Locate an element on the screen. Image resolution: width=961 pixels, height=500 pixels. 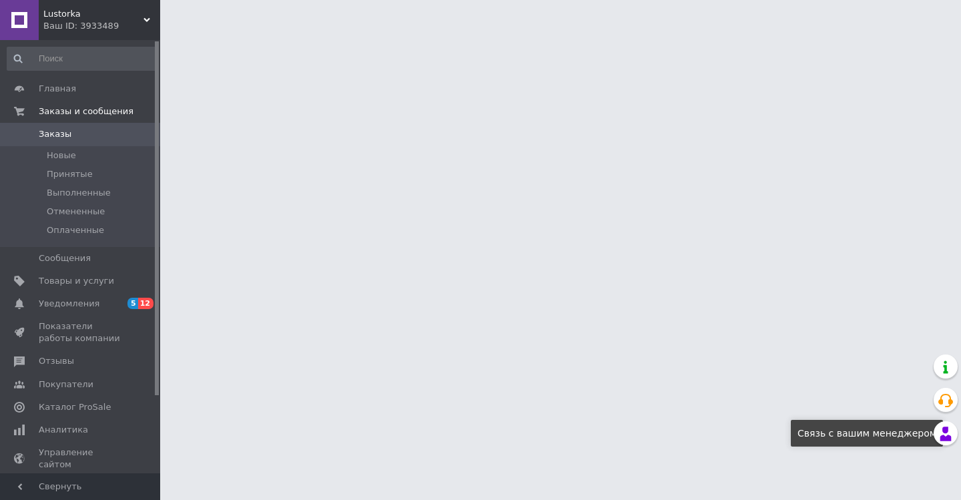
span: Заказы и сообщения is located at coordinates (86, 111).